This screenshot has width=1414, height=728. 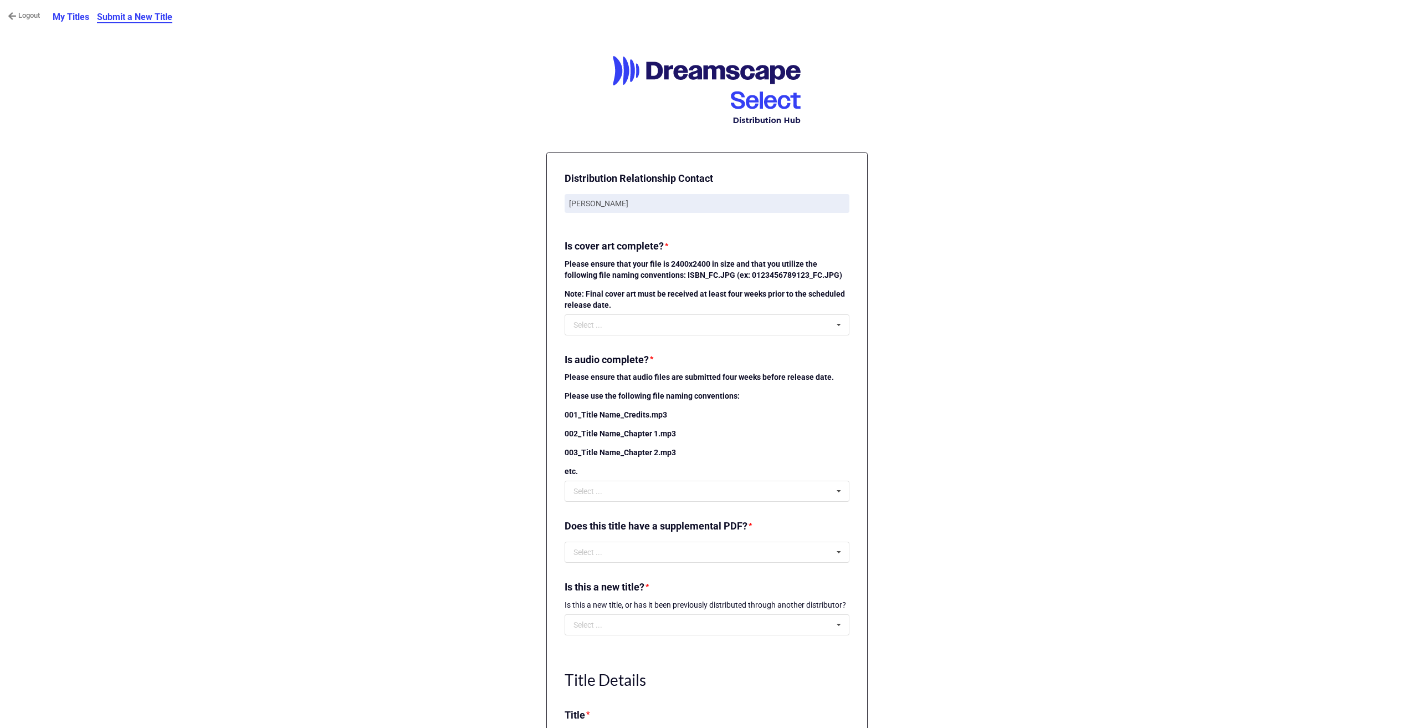 I want to click on a: Submit a New Title, so click(x=135, y=17).